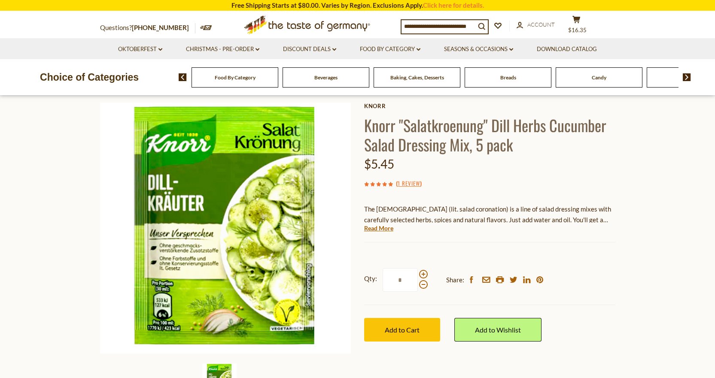 The height and width of the screenshot is (378, 715). I want to click on span: Candy, so click(599, 77).